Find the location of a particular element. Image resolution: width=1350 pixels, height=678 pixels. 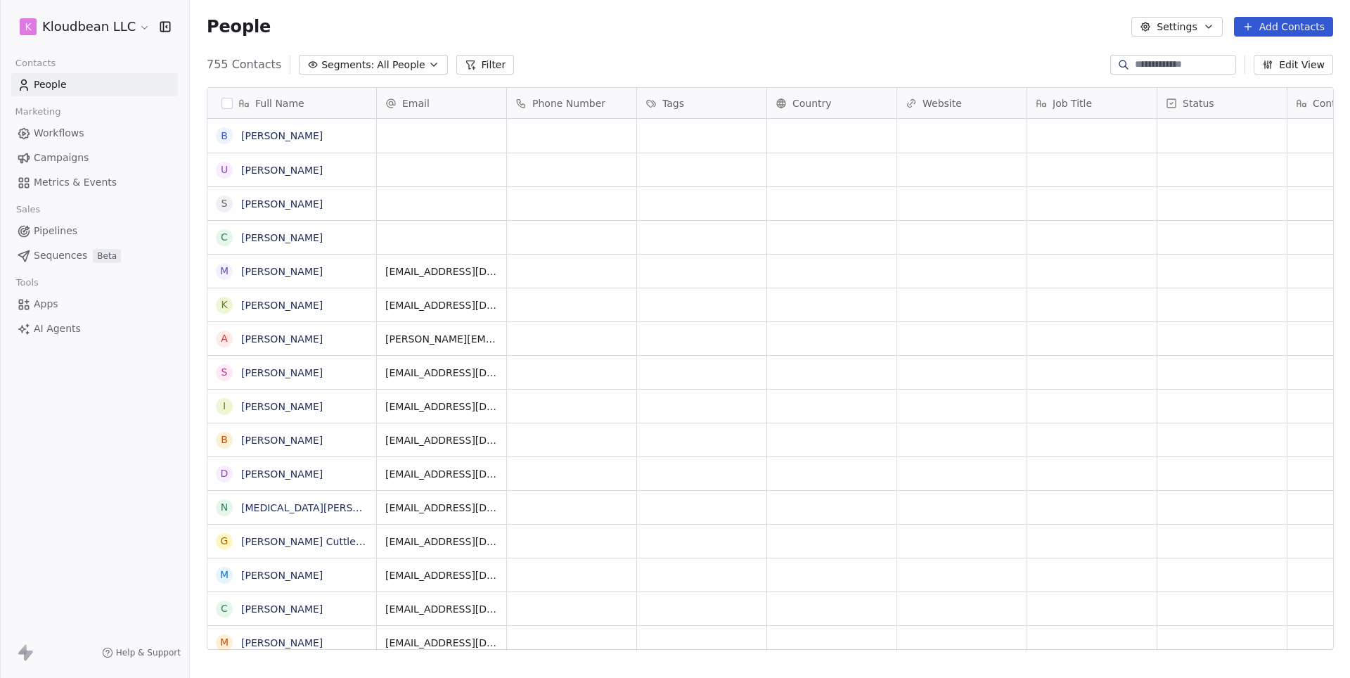

a: AI Agents is located at coordinates (94, 328).